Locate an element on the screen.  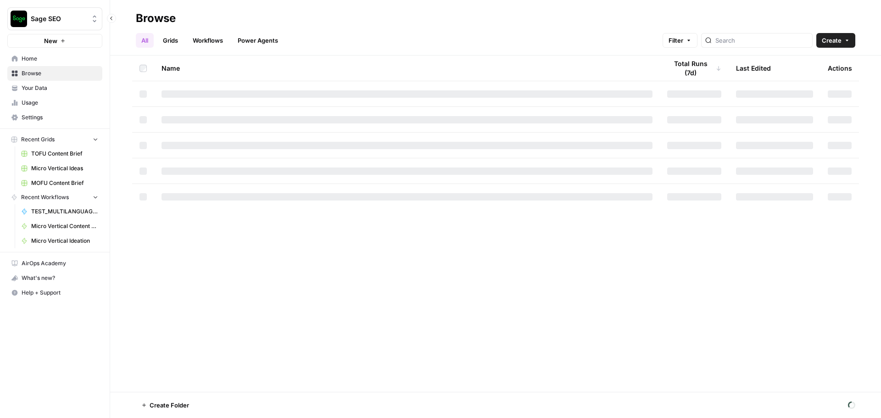
div: Total Runs (7d) is located at coordinates (694, 68).